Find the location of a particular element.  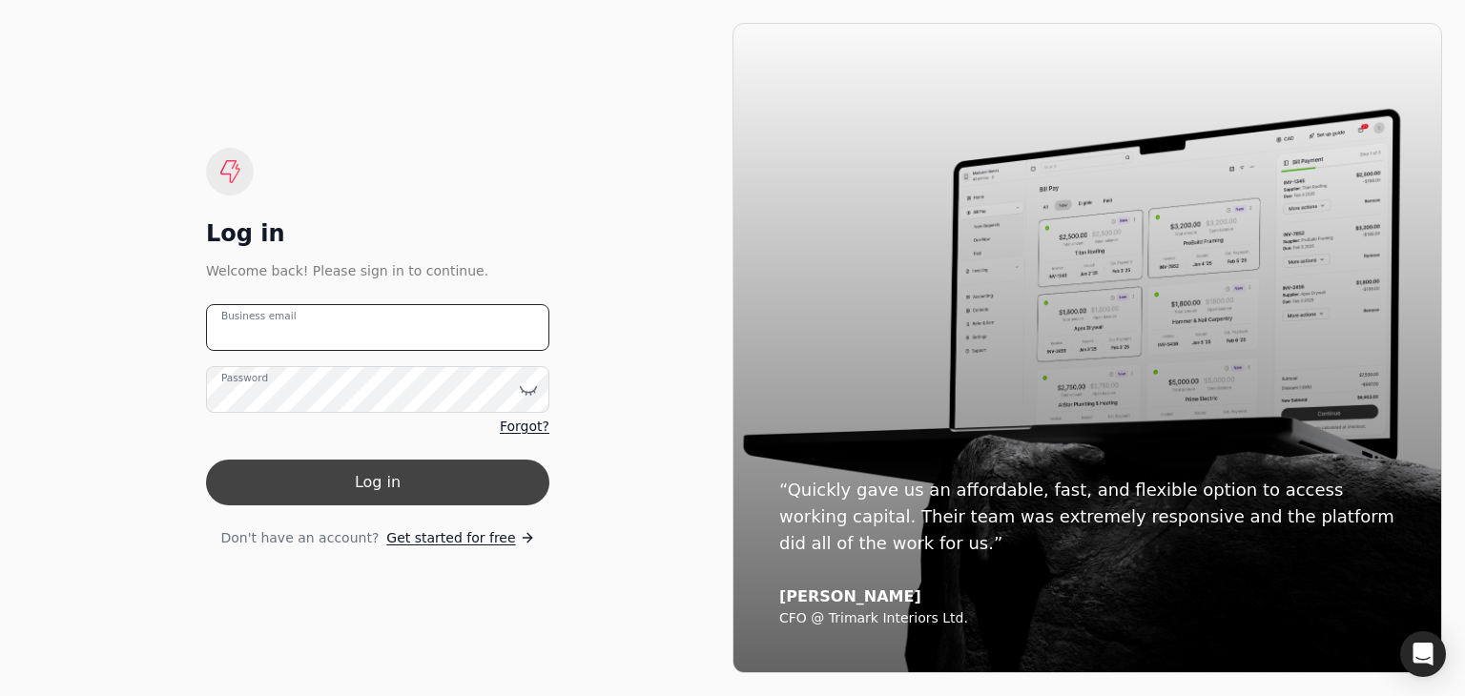

div: Open Intercom Messenger is located at coordinates (1423, 654).